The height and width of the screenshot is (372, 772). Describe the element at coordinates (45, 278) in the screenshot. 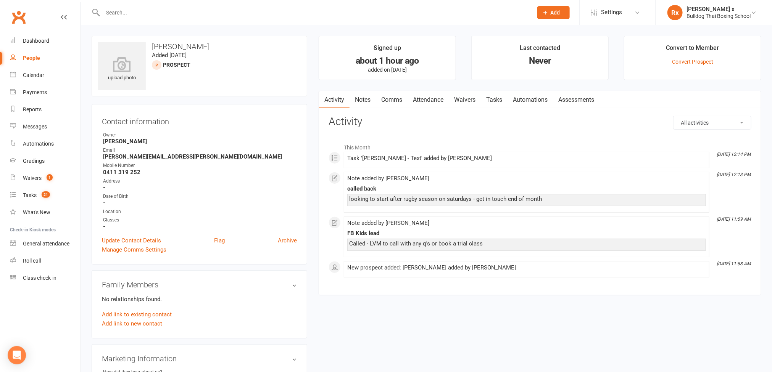

I see `a: Class kiosk mode` at that location.